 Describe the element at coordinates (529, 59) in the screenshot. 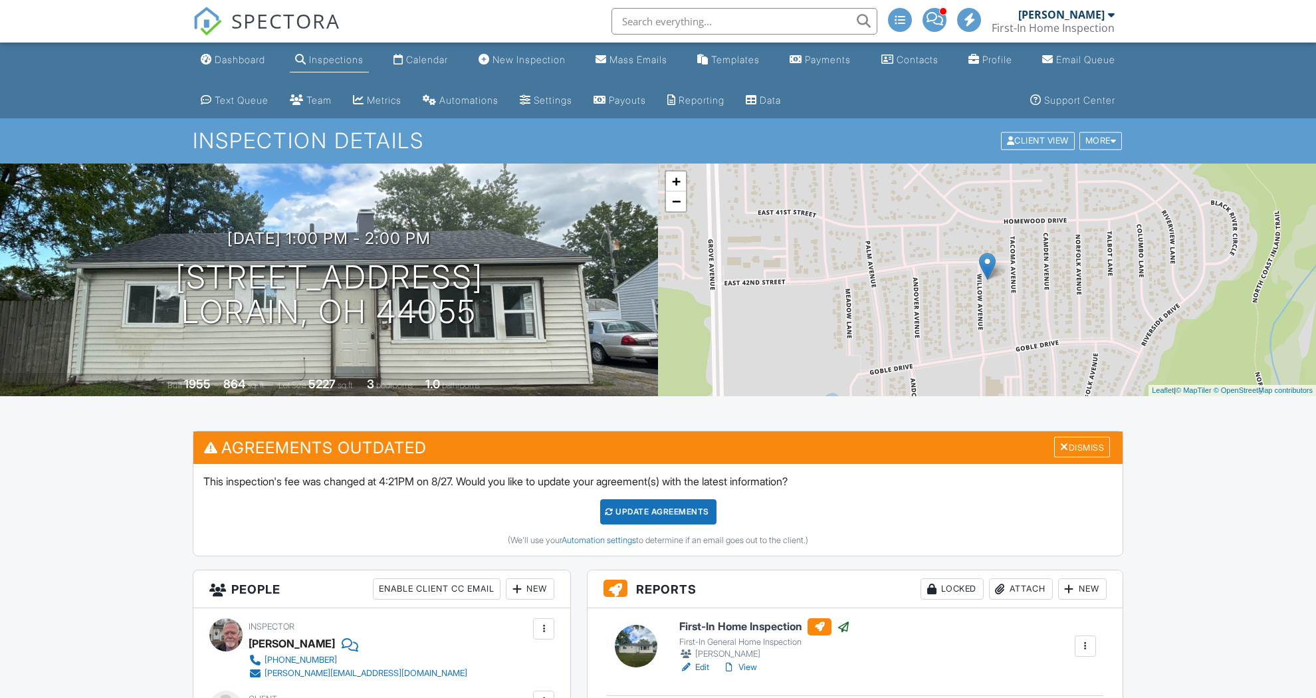

I see `div: New Inspection` at that location.